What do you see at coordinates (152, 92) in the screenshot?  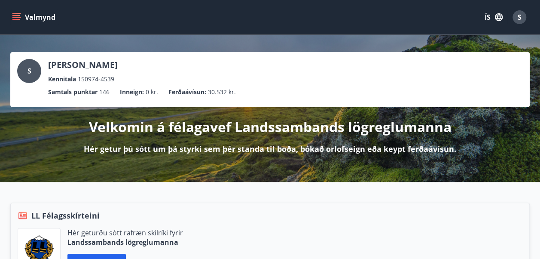 I see `span: 0 kr.` at bounding box center [152, 92].